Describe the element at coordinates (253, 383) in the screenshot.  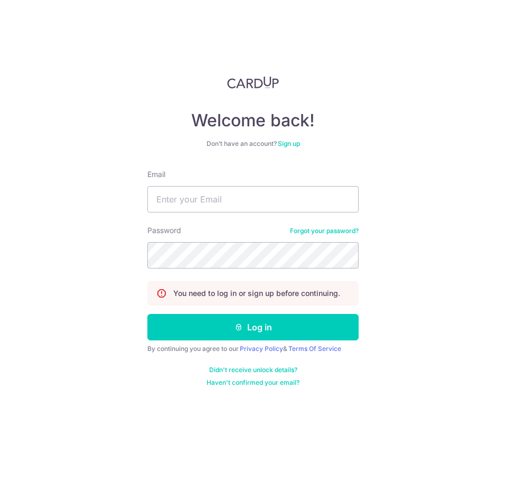
I see `a: Haven't confirmed your email?` at that location.